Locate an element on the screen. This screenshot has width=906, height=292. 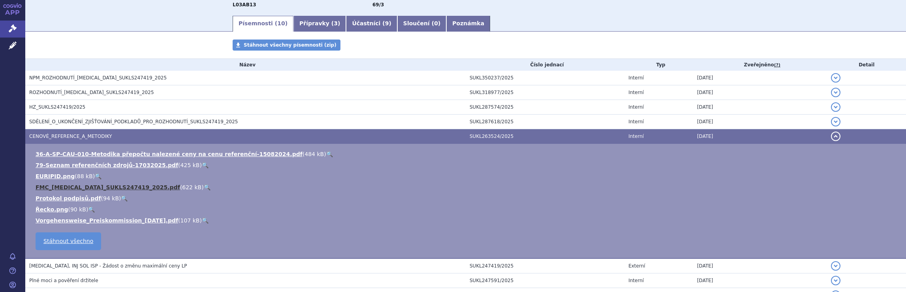
th: Název is located at coordinates (245, 65).